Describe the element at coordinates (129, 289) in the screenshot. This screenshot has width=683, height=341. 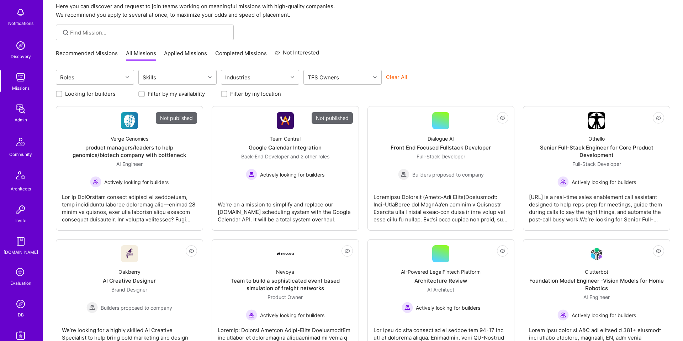
I see `span: Brand Designer` at that location.